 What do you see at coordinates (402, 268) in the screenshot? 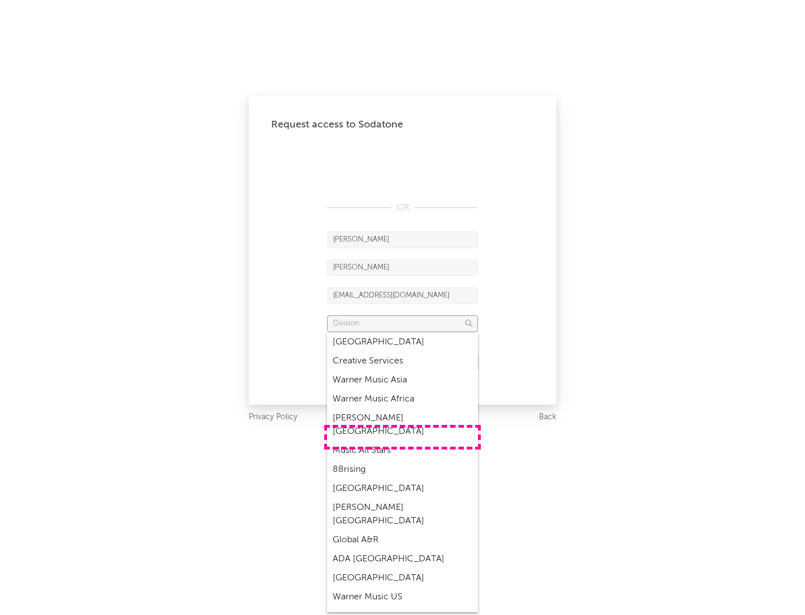
I see `input: Last Name` at bounding box center [402, 268].